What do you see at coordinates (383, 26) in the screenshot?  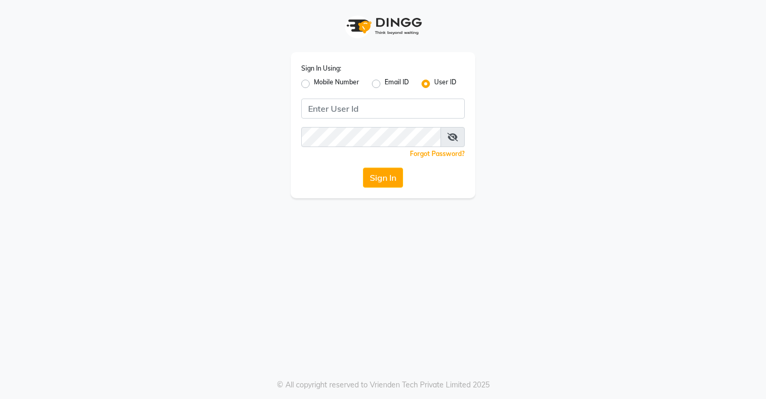 I see `img: logo1.svg` at bounding box center [383, 26].